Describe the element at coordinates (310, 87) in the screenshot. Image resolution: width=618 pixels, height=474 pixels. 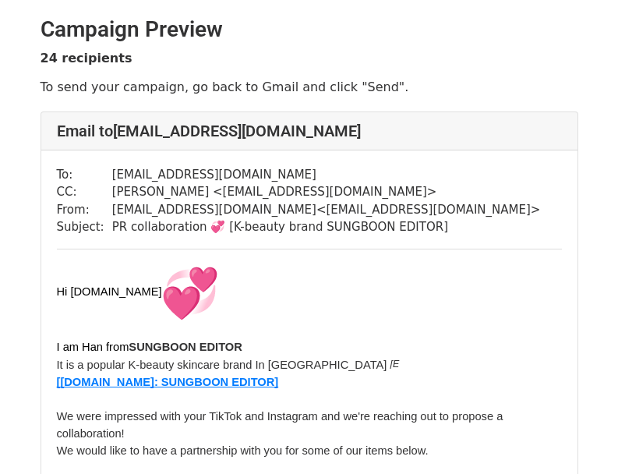
I see `p: To send your campaign, go back to Gmail and click "Send".` at that location.